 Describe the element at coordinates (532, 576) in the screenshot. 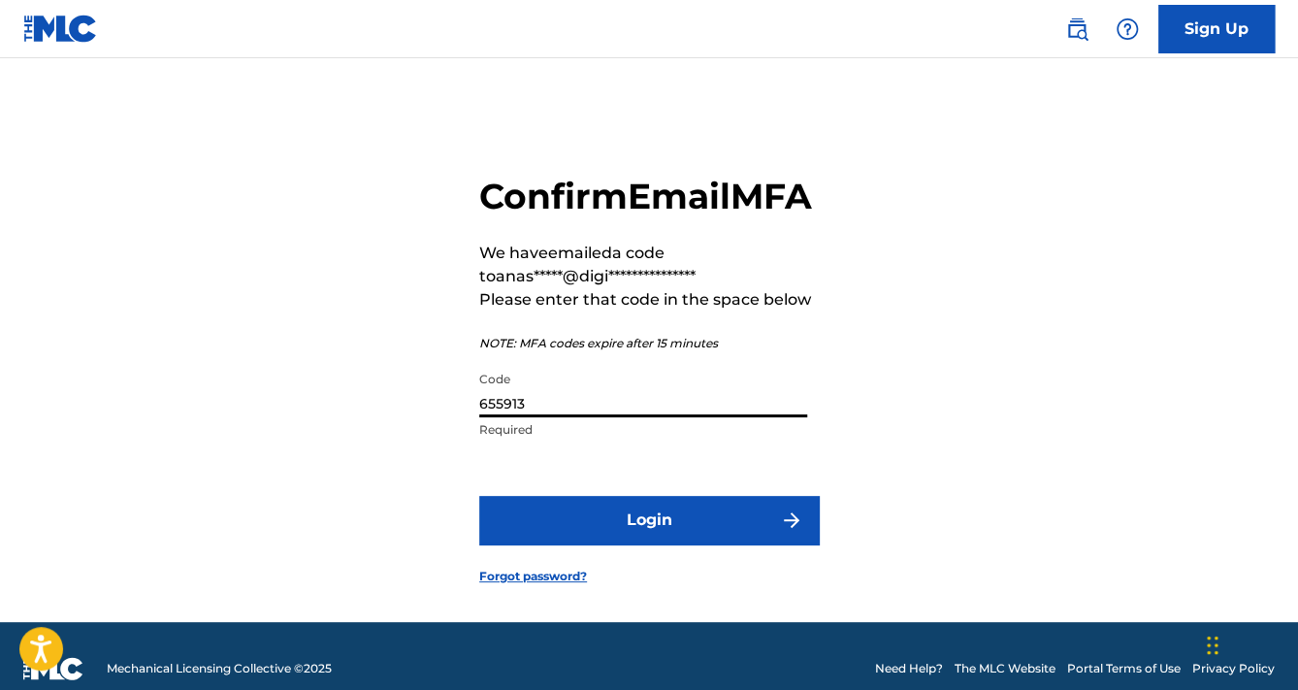

I see `a: Forgot password?` at that location.